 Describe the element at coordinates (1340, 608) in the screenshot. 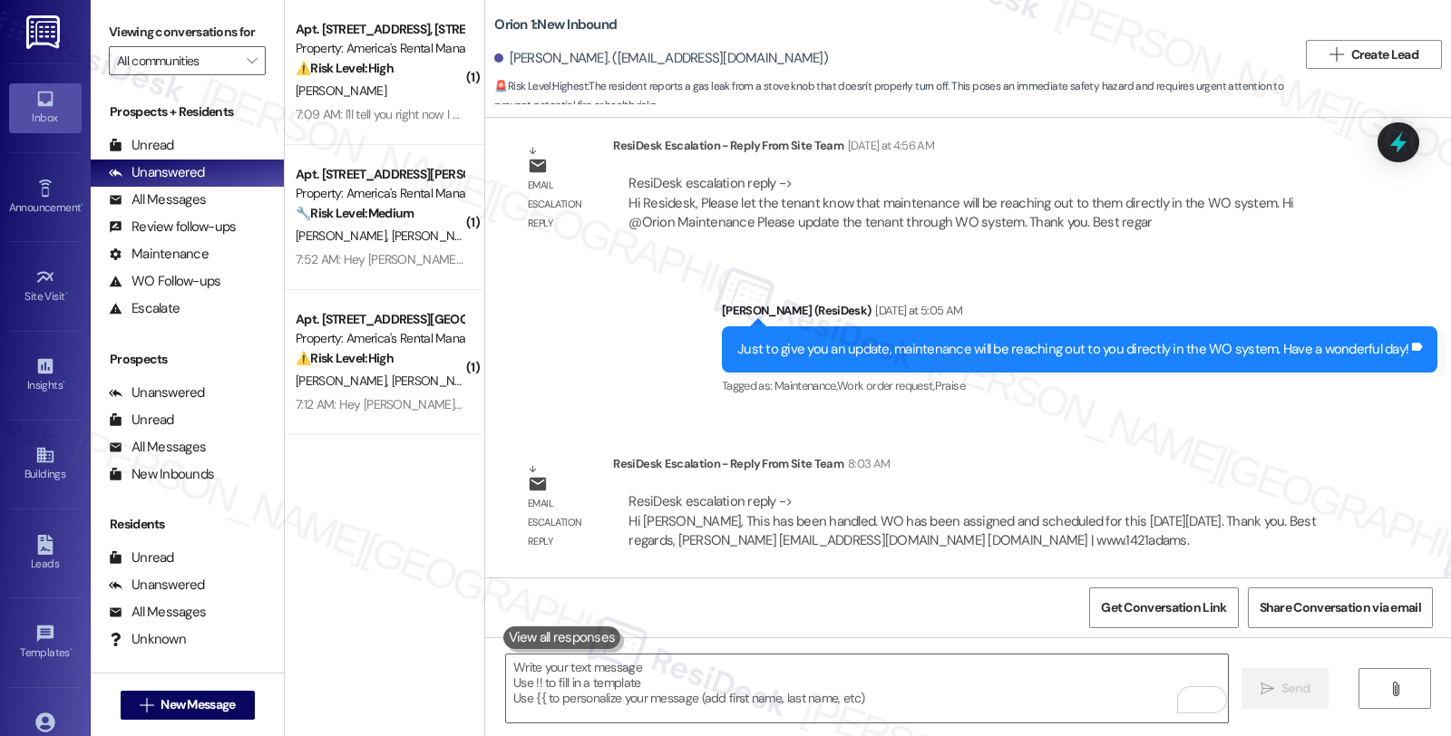

I see `span: Share Conversation via email` at that location.